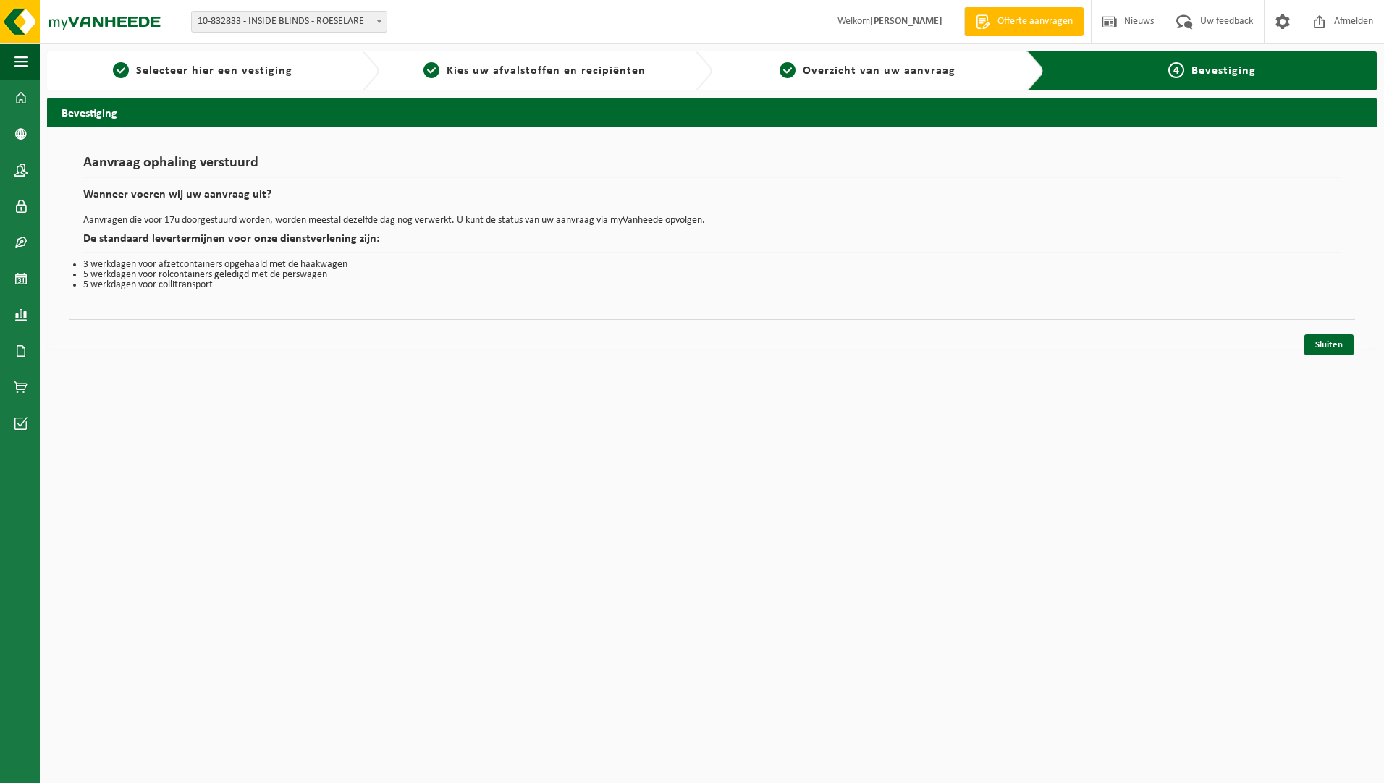  Describe the element at coordinates (712, 243) in the screenshot. I see `h2: De standaard levertermijnen voor onze dienstverlening zijn:` at that location.